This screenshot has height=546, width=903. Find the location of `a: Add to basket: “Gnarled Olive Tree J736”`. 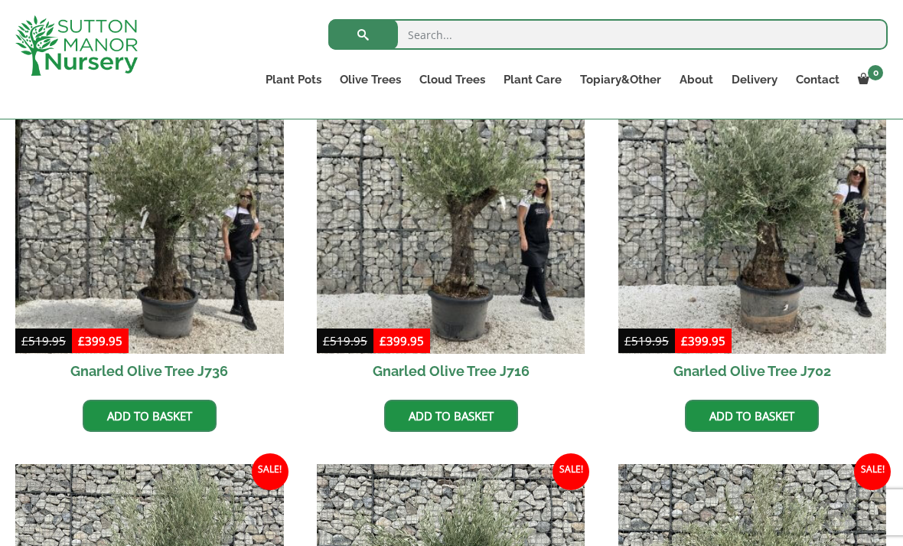

a: Add to basket: “Gnarled Olive Tree J736” is located at coordinates (149, 415).